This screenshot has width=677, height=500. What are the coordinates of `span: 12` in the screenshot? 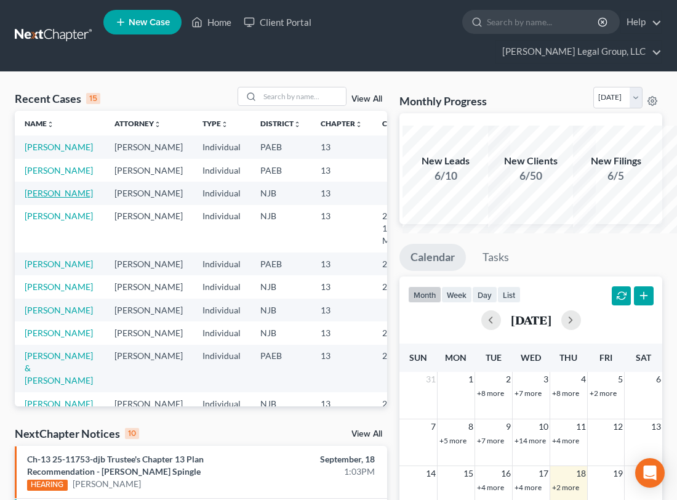 It's located at (618, 427).